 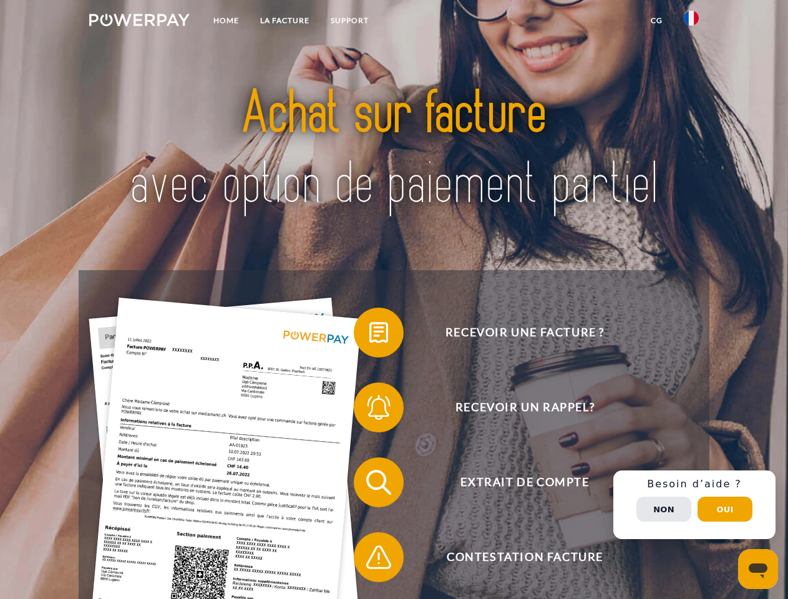 I want to click on a: Recevoir une facture ?, so click(x=516, y=332).